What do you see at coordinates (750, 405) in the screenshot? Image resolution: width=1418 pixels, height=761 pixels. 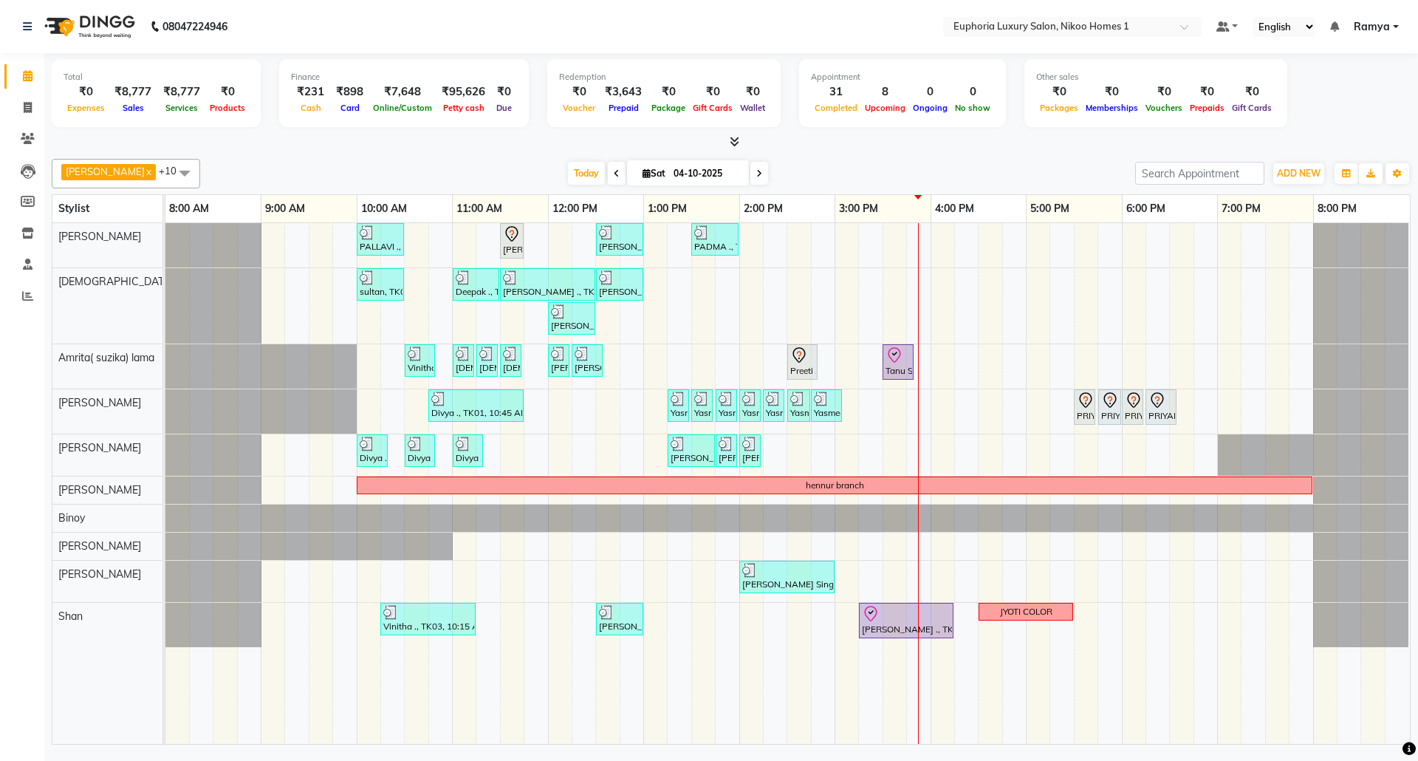 I see `div: Yasmeen ., TK15, 02:00 PM-02:05 PM, EL-Eyebrows Threading` at bounding box center [750, 405].